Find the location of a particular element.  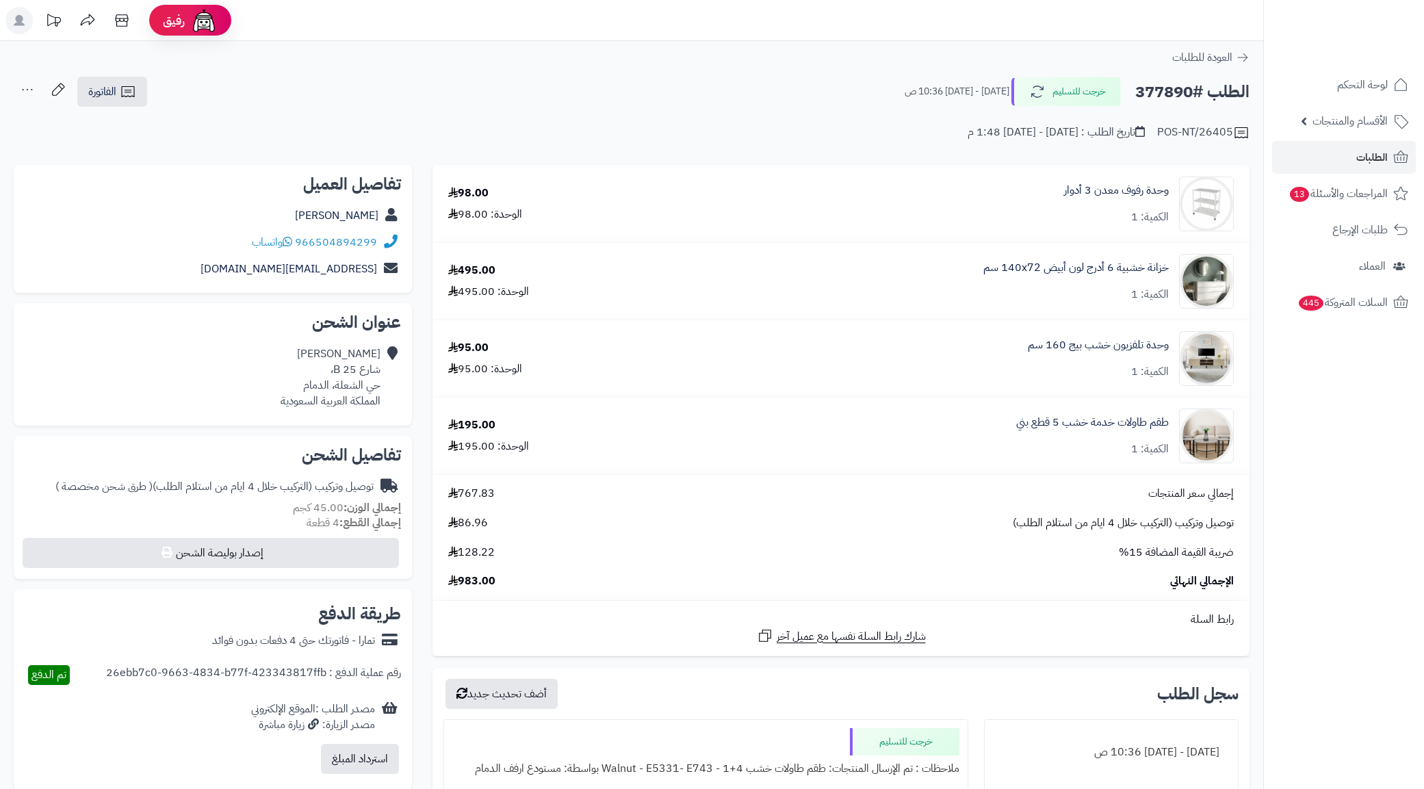

div: 98.00 is located at coordinates (468, 193).